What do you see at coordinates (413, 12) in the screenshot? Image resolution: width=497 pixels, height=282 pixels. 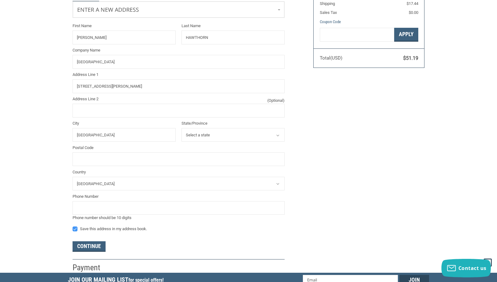 I see `span: $0.00` at bounding box center [413, 12].